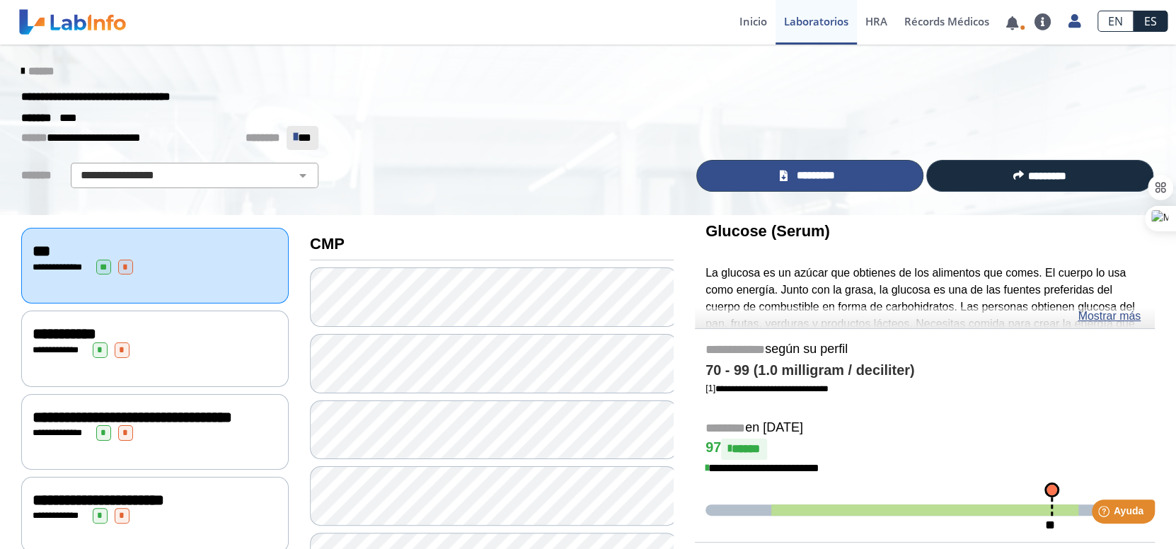 The width and height of the screenshot is (1176, 549). Describe the element at coordinates (924, 371) in the screenshot. I see `h4: 70 - 99 (1.0 milligram / deciliter)` at that location.